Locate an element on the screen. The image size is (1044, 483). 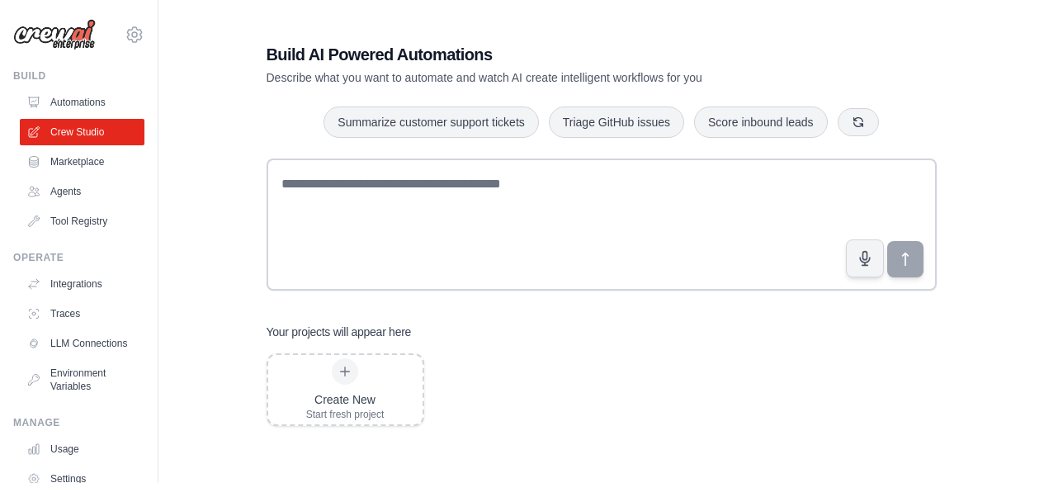
div: Operate is located at coordinates (78, 258).